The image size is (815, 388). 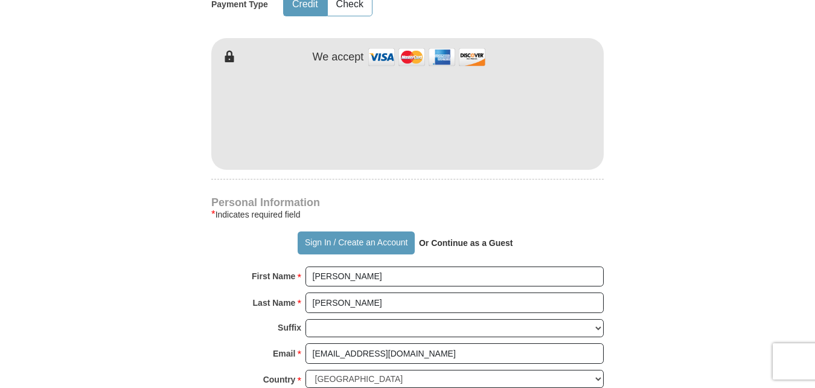 I want to click on strong: Last Name, so click(x=274, y=303).